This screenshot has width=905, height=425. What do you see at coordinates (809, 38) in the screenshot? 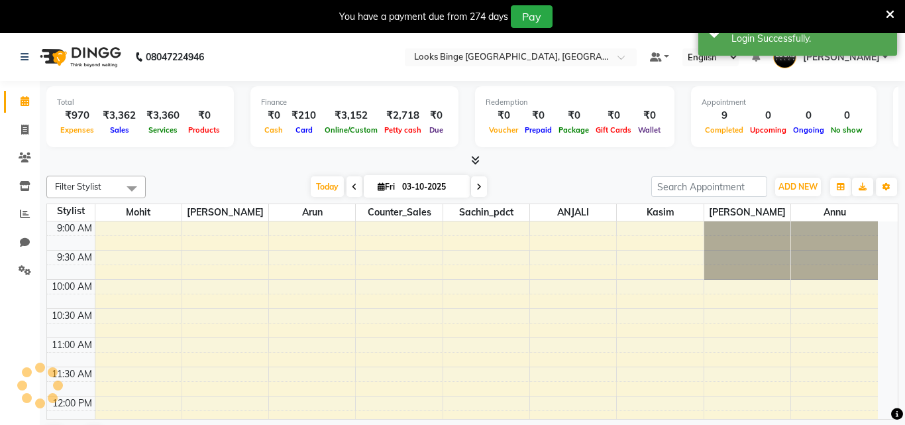
I see `div: Login Successfully.` at bounding box center [809, 38].